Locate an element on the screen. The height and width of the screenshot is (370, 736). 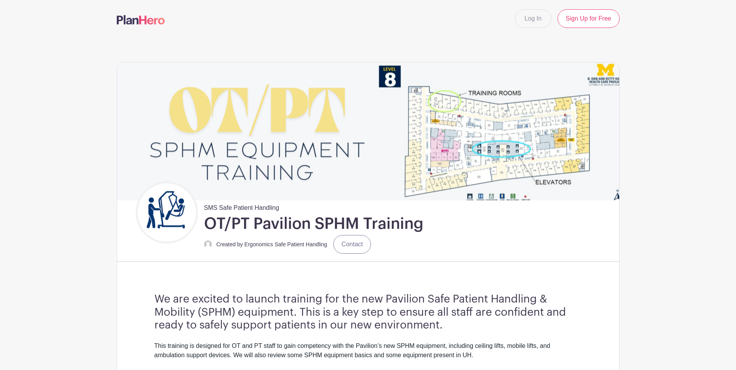
img: logo-507f7623f17ff9eddc593b1ce0a138ce2505c220e1c5a4e2b4648c50719b7d32.svg is located at coordinates (141, 20).